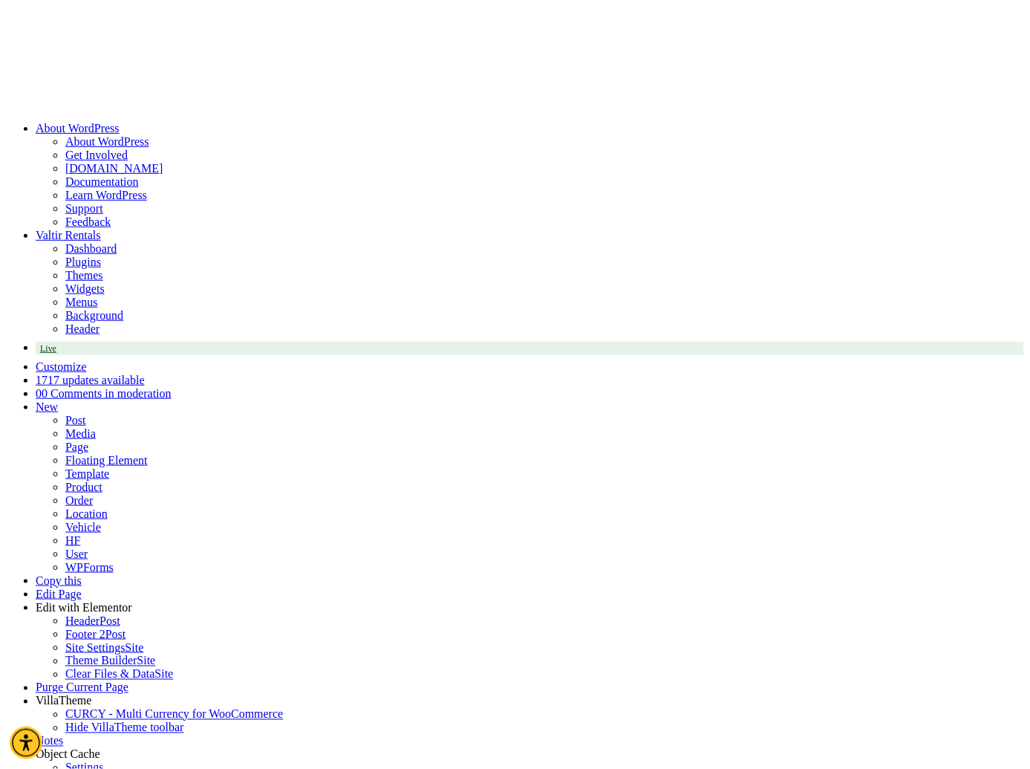 The height and width of the screenshot is (769, 1030). Describe the element at coordinates (82, 620) in the screenshot. I see `span: Header` at that location.